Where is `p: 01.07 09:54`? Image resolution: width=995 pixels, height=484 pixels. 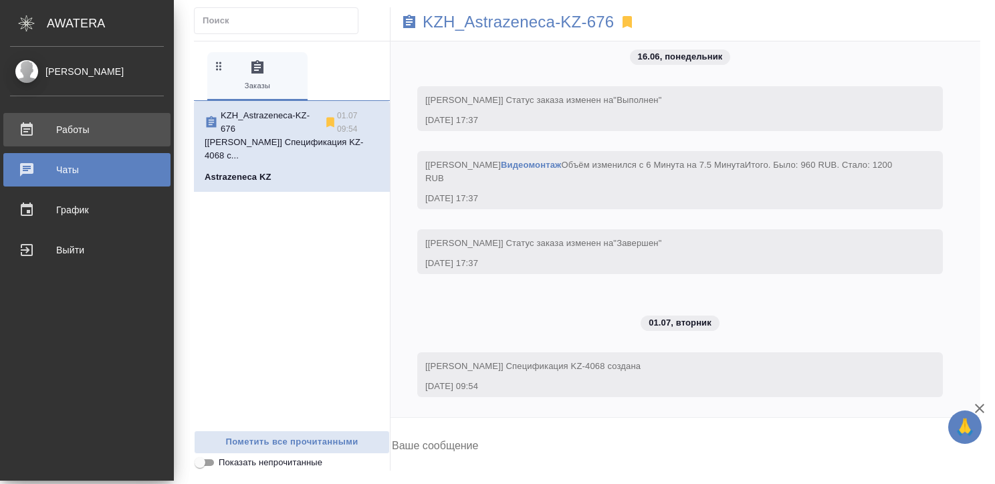 p: 01.07 09:54 is located at coordinates (358, 122).